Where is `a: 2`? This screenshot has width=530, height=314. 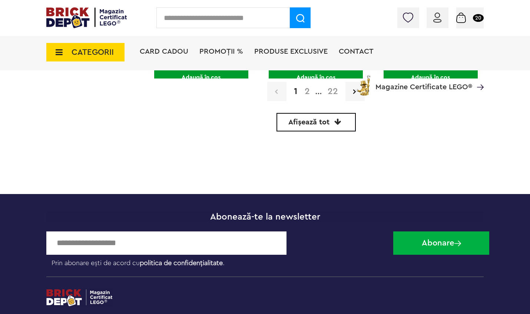 a: 2 is located at coordinates (307, 92).